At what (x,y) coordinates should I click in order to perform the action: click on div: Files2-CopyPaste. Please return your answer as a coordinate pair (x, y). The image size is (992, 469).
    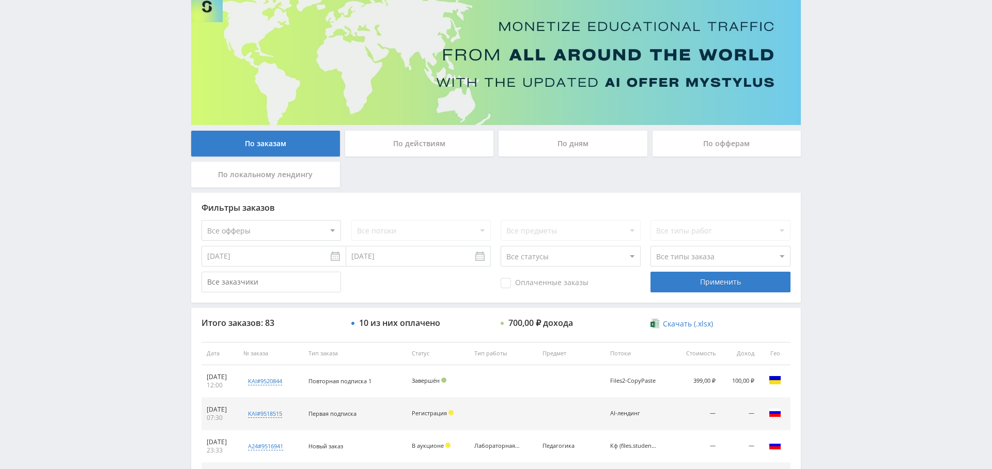
    Looking at the image, I should click on (633, 381).